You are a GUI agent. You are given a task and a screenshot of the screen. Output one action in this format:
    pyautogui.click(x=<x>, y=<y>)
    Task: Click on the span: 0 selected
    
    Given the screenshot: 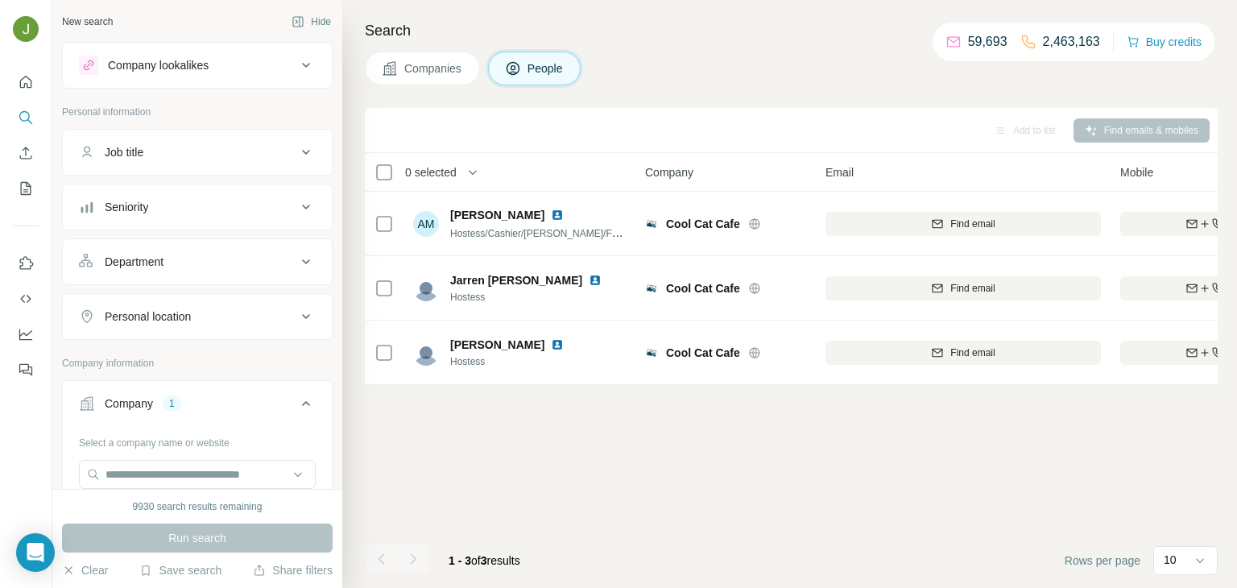 What is the action you would take?
    pyautogui.click(x=431, y=172)
    